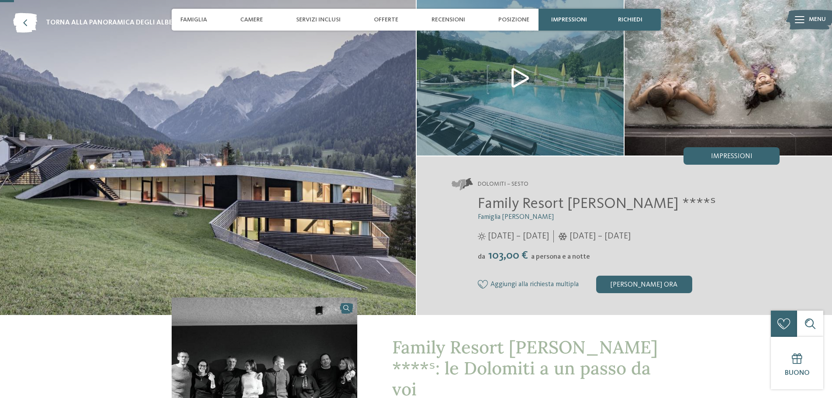  What do you see at coordinates (797, 363) in the screenshot?
I see `a: Buono` at bounding box center [797, 363].